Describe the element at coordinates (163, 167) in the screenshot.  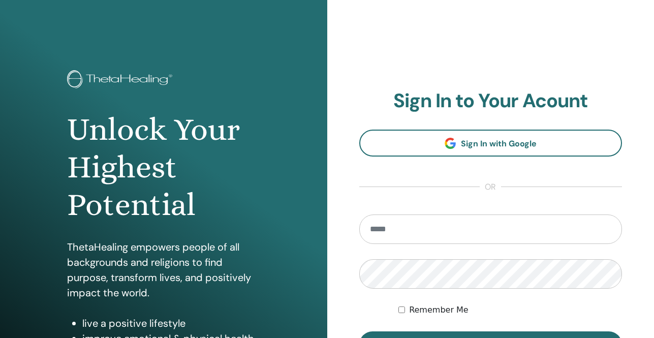
I see `h1: Unlock Your Highest Potential` at that location.